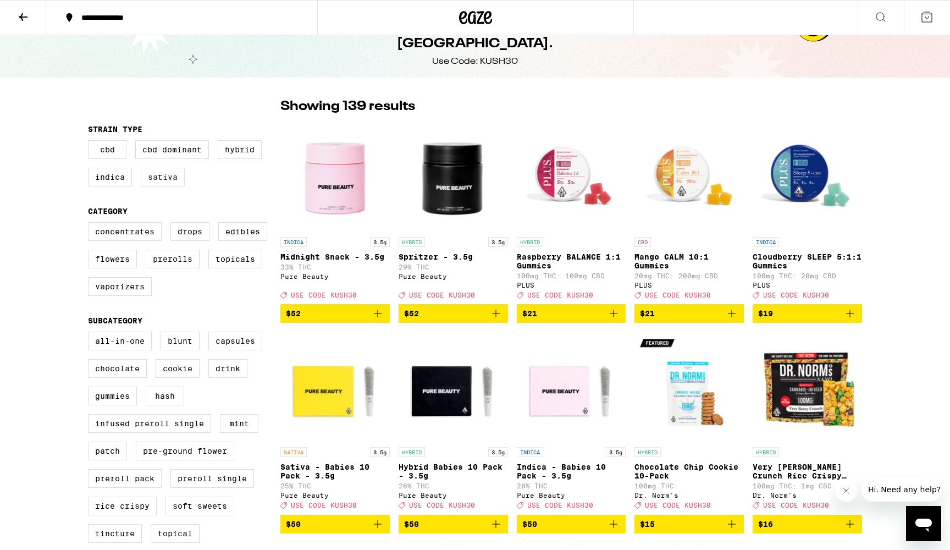 This screenshot has width=950, height=550. I want to click on p: Sativa - Babies 10 Pack - 3.5g, so click(335, 471).